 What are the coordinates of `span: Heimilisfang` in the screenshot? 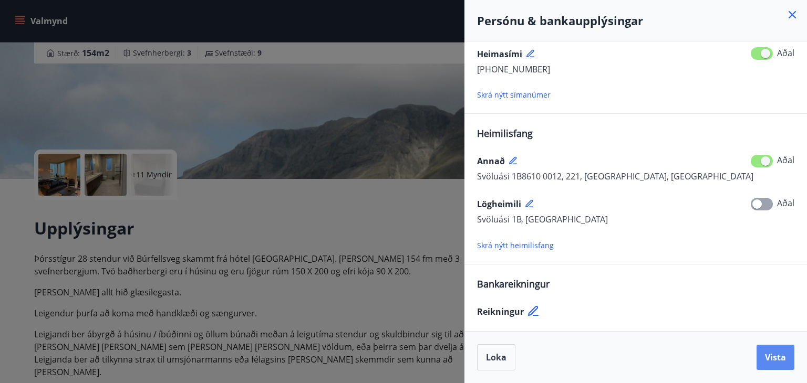 It's located at (505, 133).